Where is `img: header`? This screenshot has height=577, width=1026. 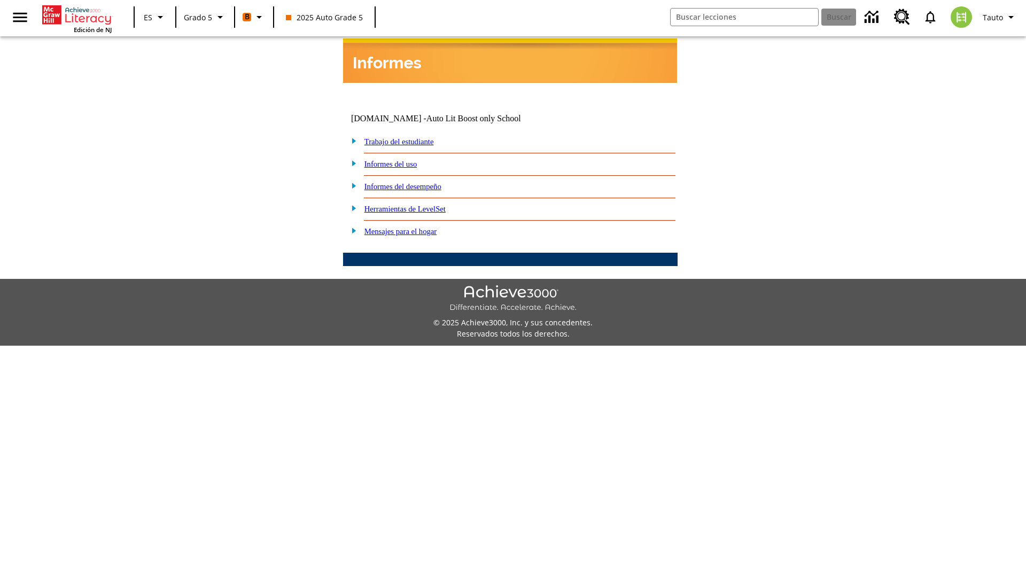
img: header is located at coordinates (510, 60).